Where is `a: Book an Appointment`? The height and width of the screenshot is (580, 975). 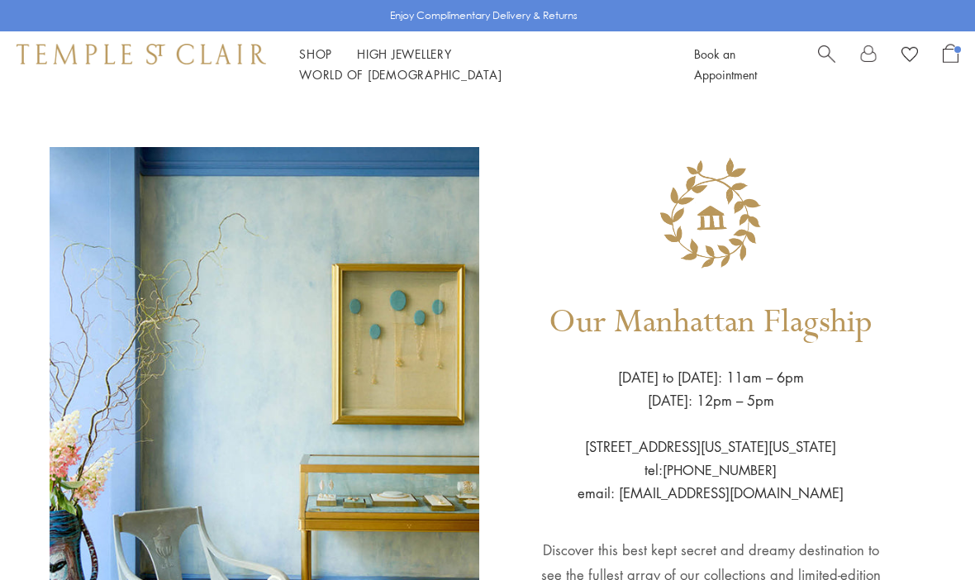 a: Book an Appointment is located at coordinates (726, 64).